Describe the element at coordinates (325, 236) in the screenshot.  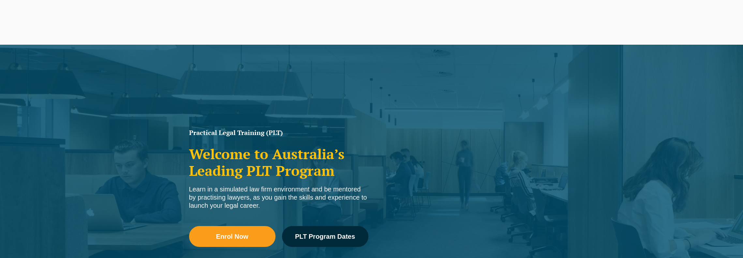
I see `span: PLT Program Dates` at that location.